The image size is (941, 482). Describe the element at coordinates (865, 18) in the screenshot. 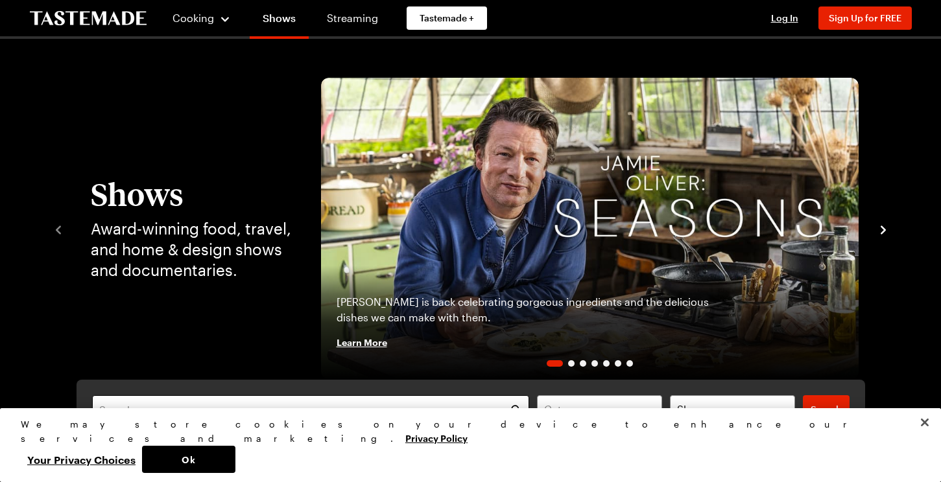

I see `button: Sign Up for FREE` at that location.